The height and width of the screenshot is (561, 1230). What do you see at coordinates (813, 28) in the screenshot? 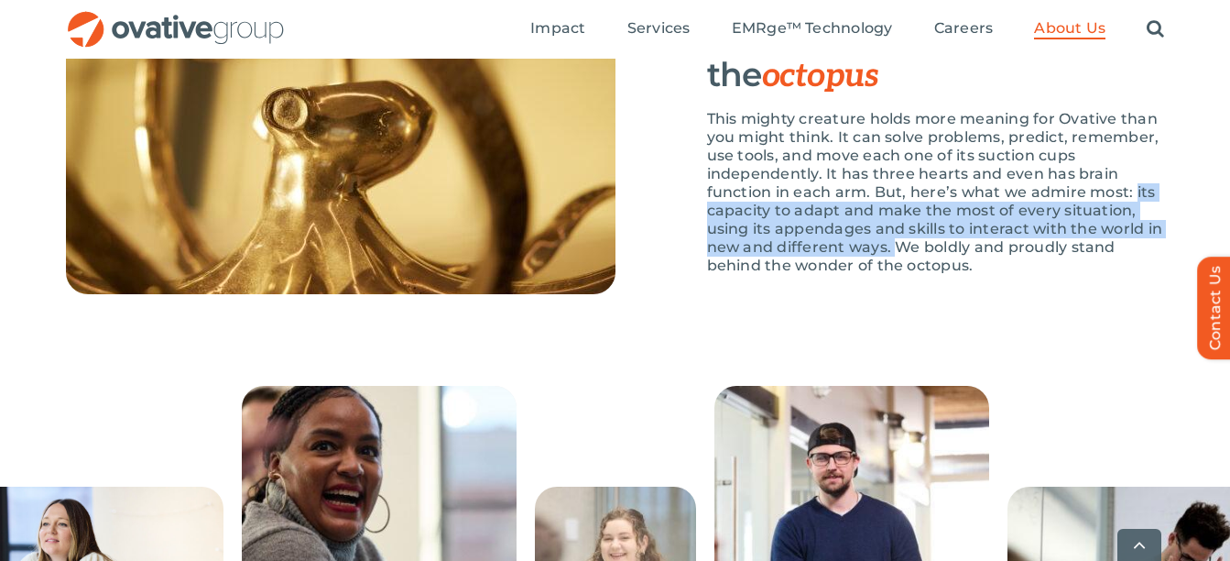
I see `span: EMRge™ Technology` at bounding box center [813, 28].